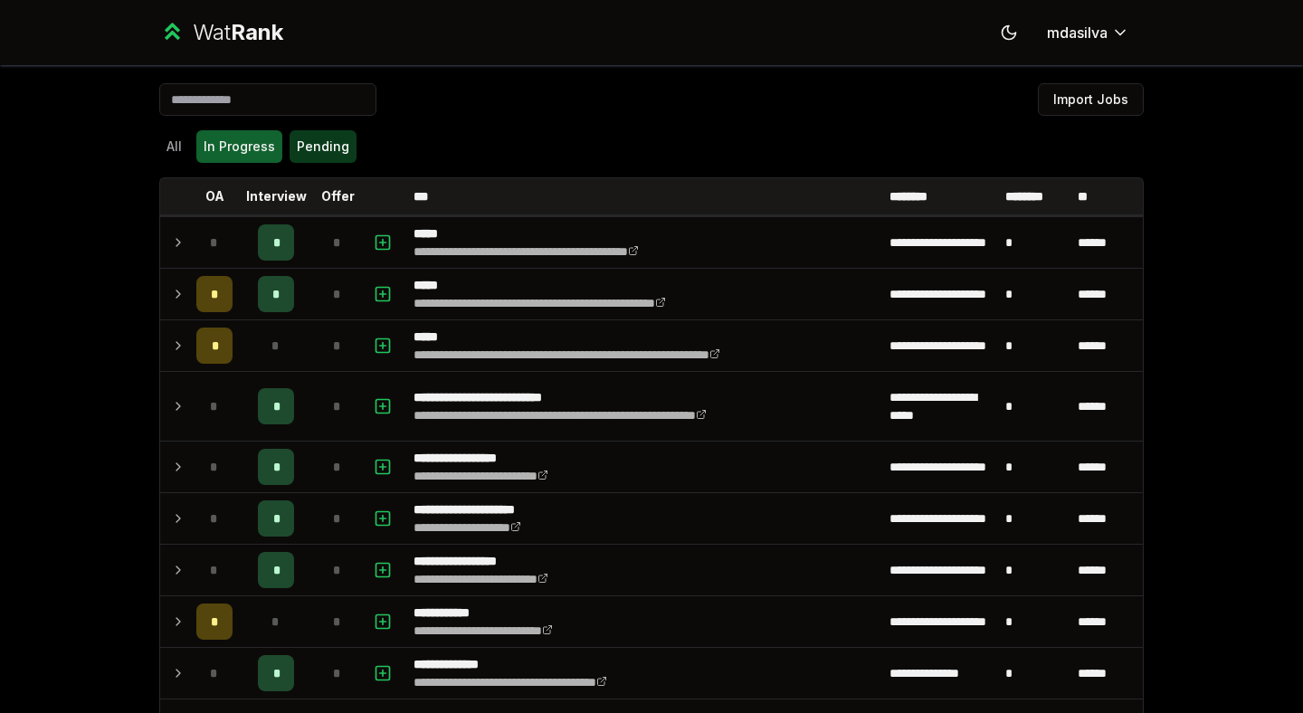 This screenshot has height=713, width=1303. Describe the element at coordinates (174, 147) in the screenshot. I see `button: All` at that location.